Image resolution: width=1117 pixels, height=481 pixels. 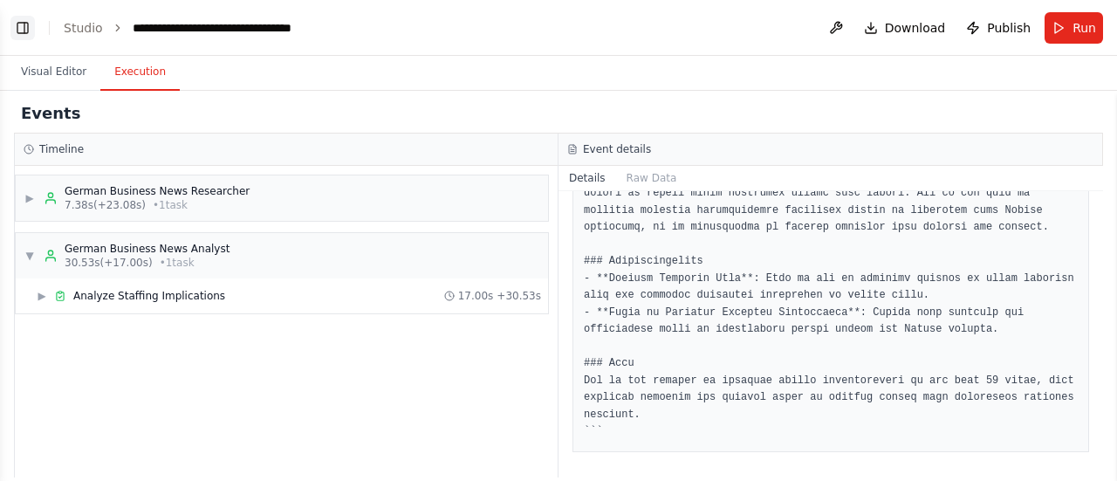 I want to click on button: Run, so click(x=1073, y=28).